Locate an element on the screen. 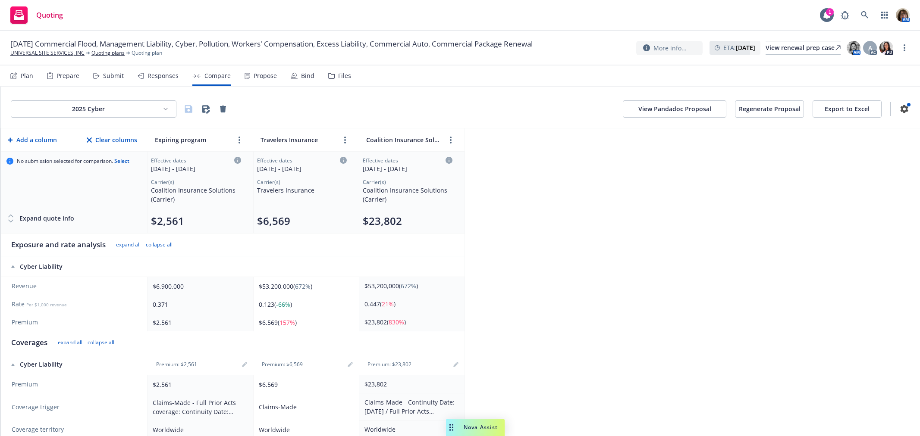  div: 2025 Cyber is located at coordinates (88, 109).